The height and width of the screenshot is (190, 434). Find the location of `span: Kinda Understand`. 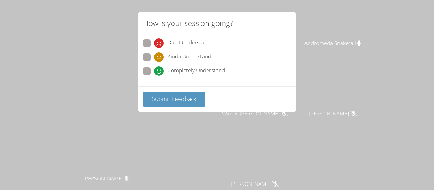

span: Kinda Understand is located at coordinates (189, 57).